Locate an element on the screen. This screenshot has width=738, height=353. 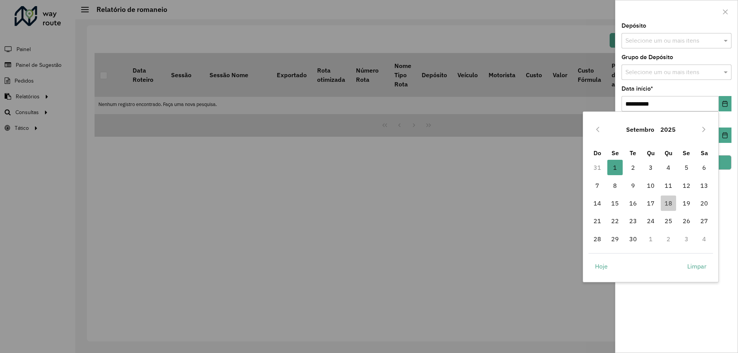
td: 11 is located at coordinates (669, 186).